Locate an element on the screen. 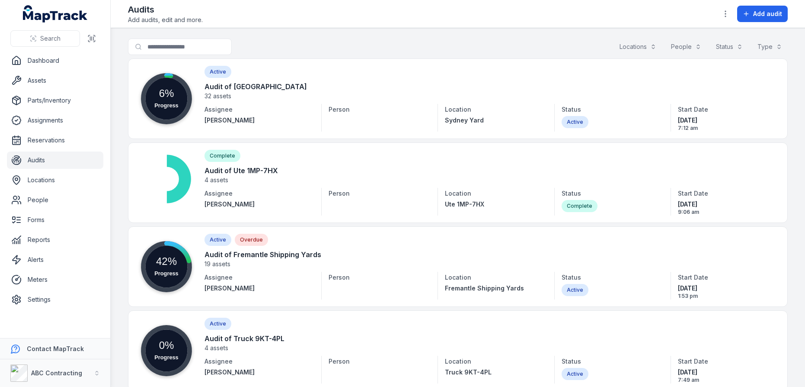 The height and width of the screenshot is (387, 805). strong: ABC Contracting is located at coordinates (57, 372).